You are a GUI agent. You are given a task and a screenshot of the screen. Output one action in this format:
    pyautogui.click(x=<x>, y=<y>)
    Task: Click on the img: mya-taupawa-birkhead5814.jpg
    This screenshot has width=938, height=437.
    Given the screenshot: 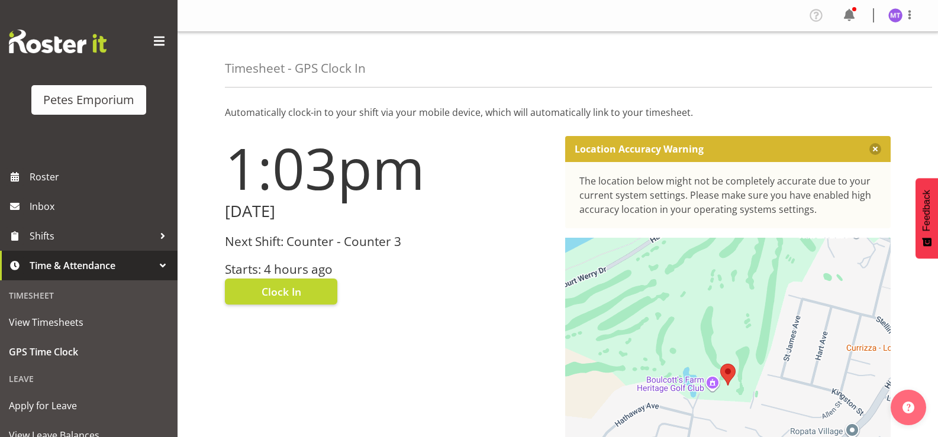 What is the action you would take?
    pyautogui.click(x=895, y=15)
    